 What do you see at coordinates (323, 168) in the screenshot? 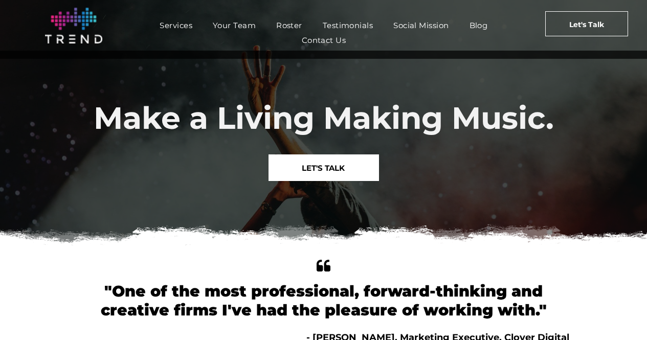
I see `span: LET'S TALK` at bounding box center [323, 168].